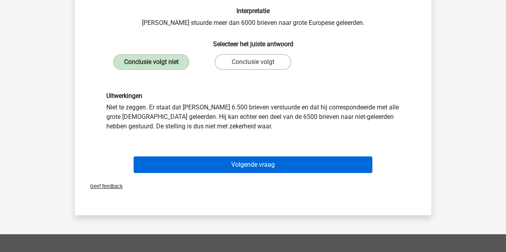 The width and height of the screenshot is (506, 252). Describe the element at coordinates (253, 96) in the screenshot. I see `h6: Uitwerkingen` at that location.